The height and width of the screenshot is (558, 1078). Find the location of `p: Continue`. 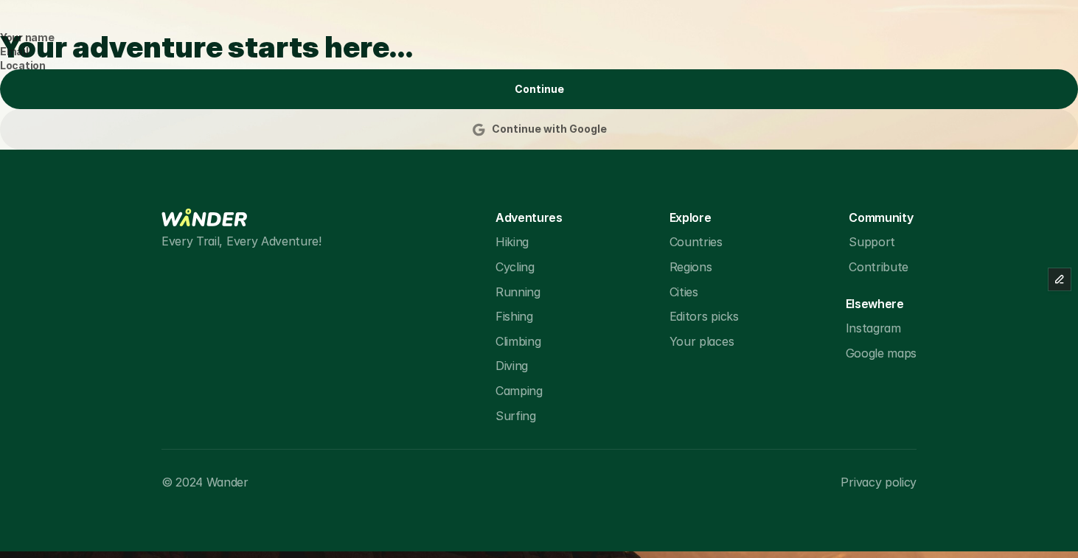

p: Continue is located at coordinates (539, 89).